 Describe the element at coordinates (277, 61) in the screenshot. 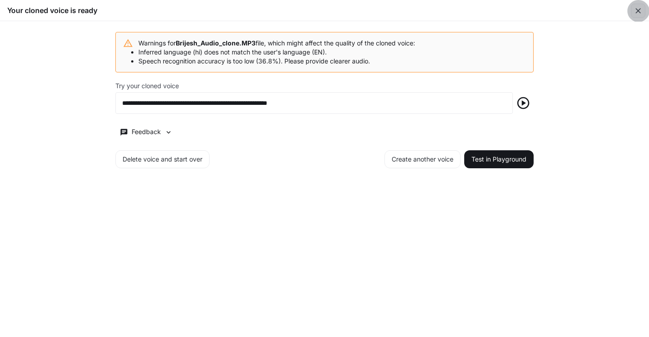

I see `li: Speech recognition accuracy is too low (36.8%). Please provide clearer audio.` at that location.